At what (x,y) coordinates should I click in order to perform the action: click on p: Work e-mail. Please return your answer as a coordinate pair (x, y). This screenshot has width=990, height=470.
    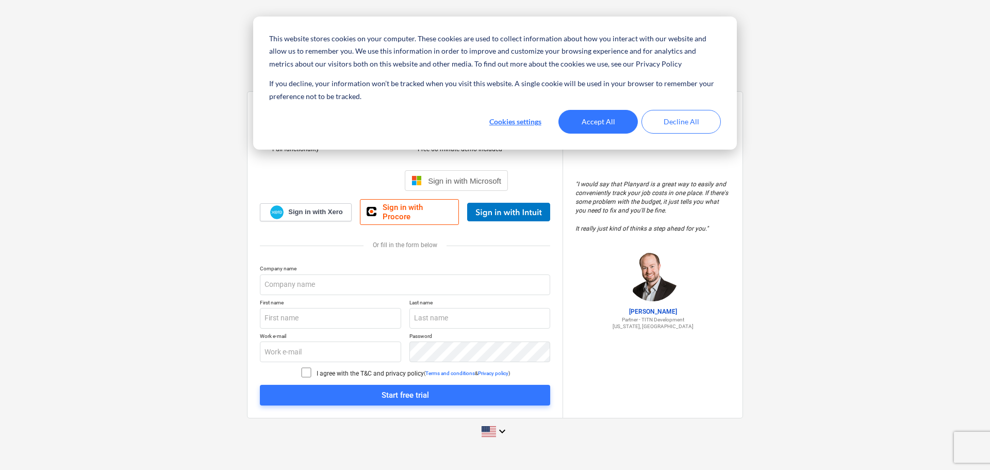
    Looking at the image, I should click on (330, 337).